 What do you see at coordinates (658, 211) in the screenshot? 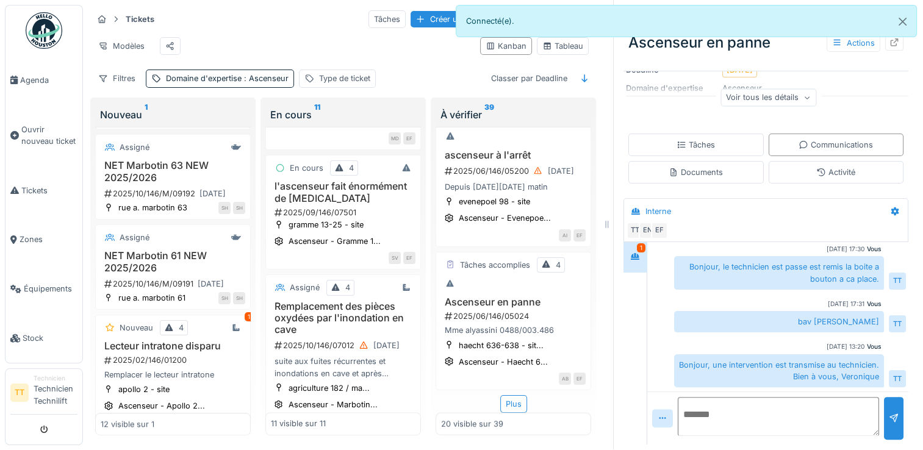
I see `div: Interne` at bounding box center [658, 211].